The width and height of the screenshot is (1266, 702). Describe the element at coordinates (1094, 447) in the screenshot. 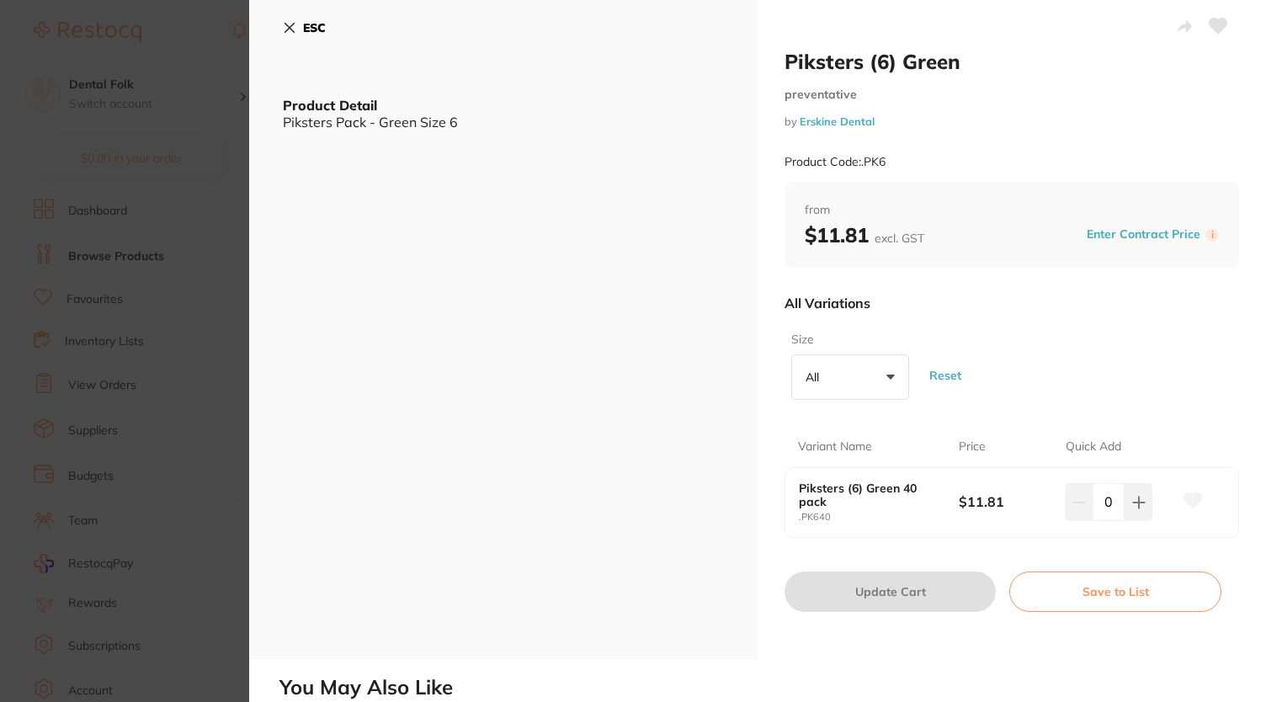

I see `p: Quick Add` at that location.